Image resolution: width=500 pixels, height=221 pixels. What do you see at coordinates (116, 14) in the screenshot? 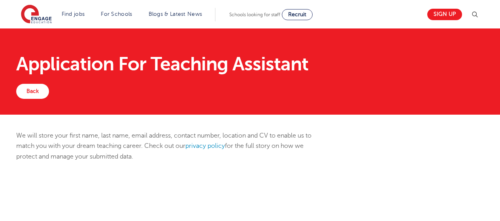
I see `a: For Schools` at bounding box center [116, 14].